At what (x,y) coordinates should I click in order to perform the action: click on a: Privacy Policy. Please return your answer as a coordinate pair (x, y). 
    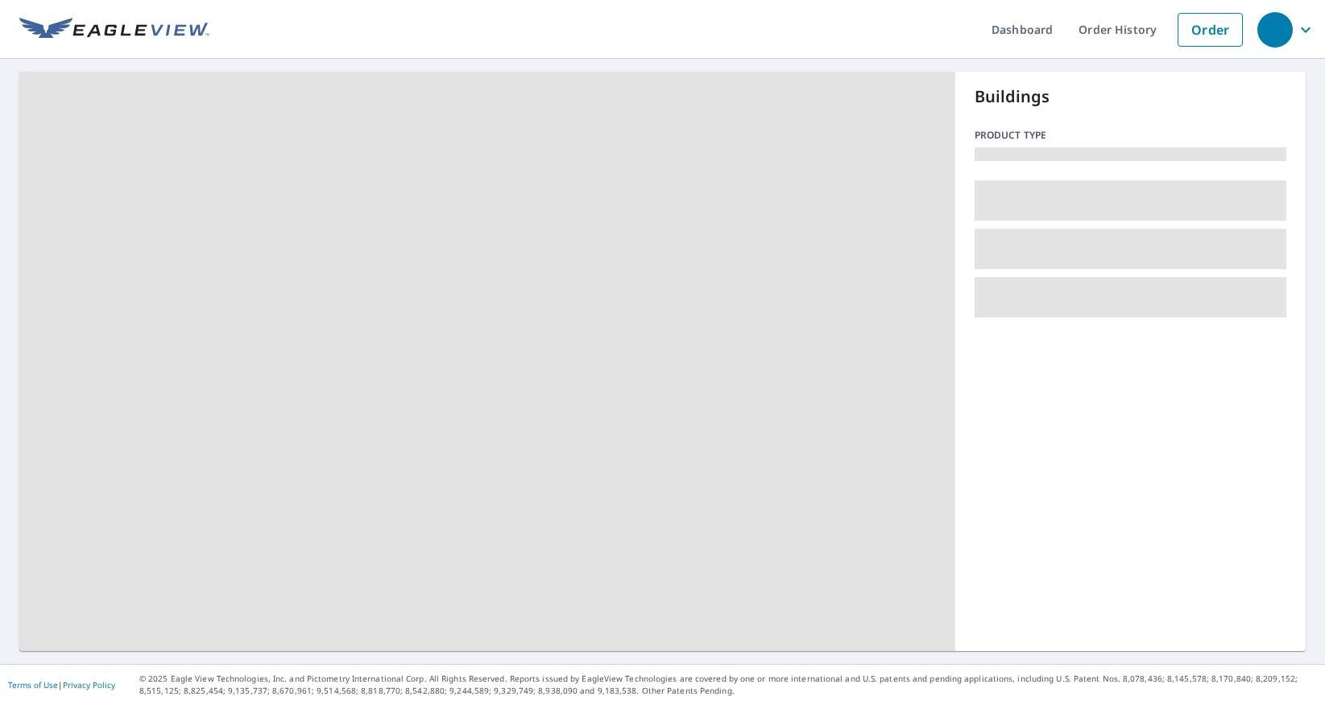
    Looking at the image, I should click on (89, 685).